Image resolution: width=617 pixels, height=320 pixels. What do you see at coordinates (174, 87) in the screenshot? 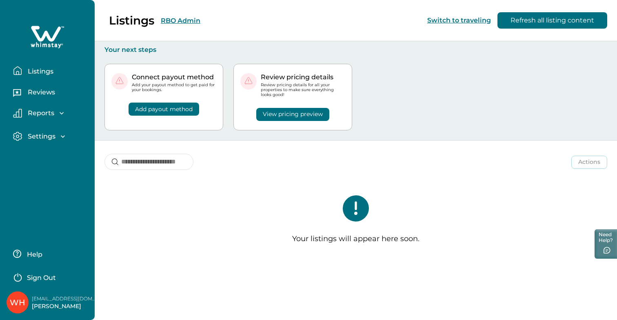
I see `p: Add your payout method to get paid for your bookings.` at bounding box center [174, 87].